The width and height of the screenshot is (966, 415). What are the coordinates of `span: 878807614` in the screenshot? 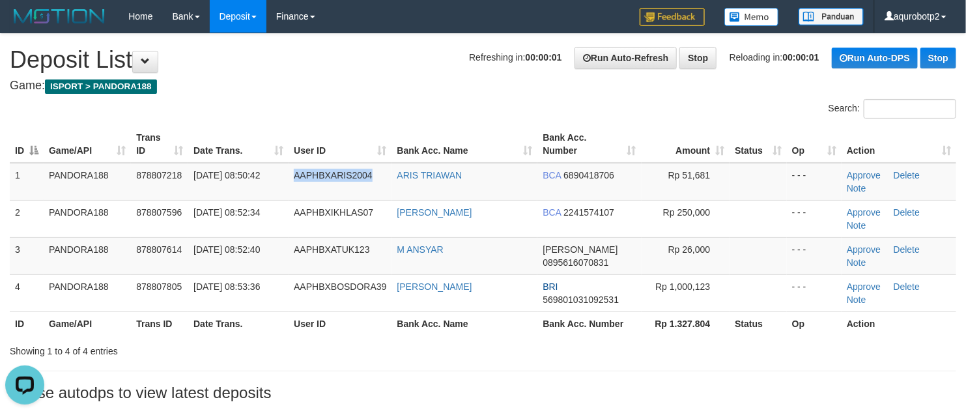 It's located at (159, 250).